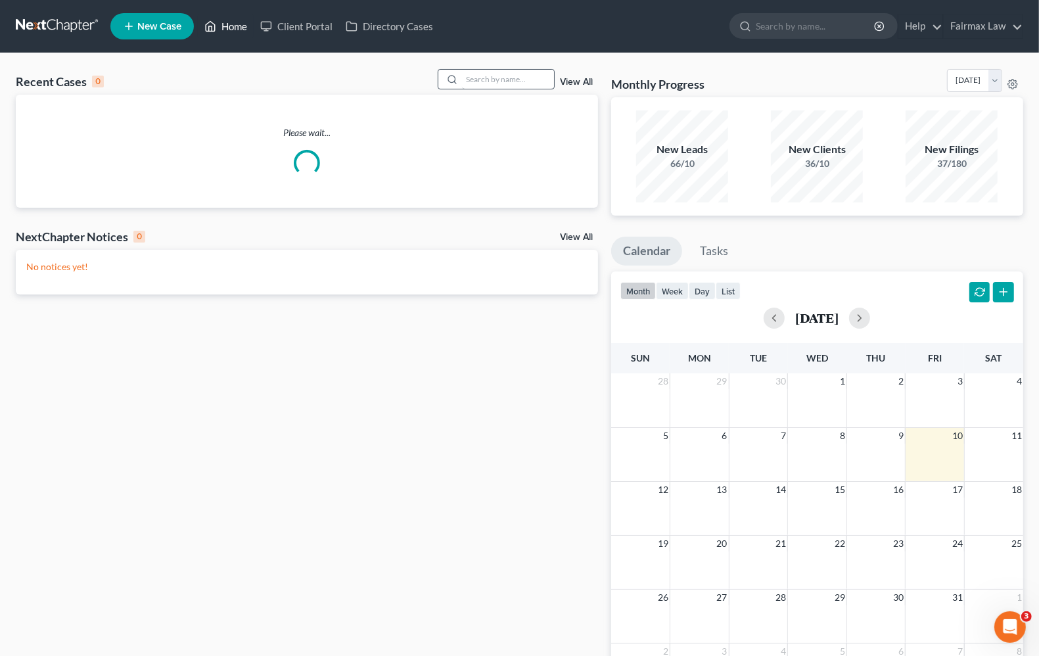 The image size is (1039, 656). Describe the element at coordinates (817, 164) in the screenshot. I see `div: 36/10` at that location.